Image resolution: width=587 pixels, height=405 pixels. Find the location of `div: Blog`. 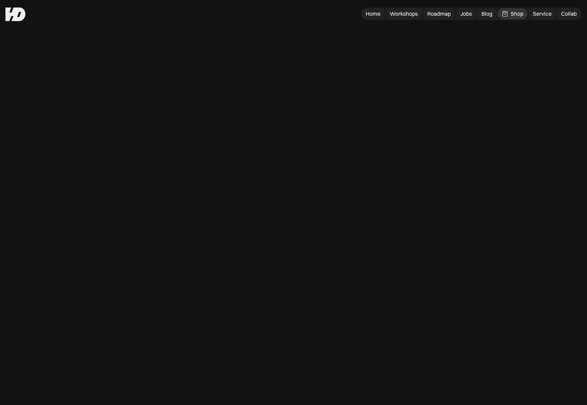

div: Blog is located at coordinates (487, 14).